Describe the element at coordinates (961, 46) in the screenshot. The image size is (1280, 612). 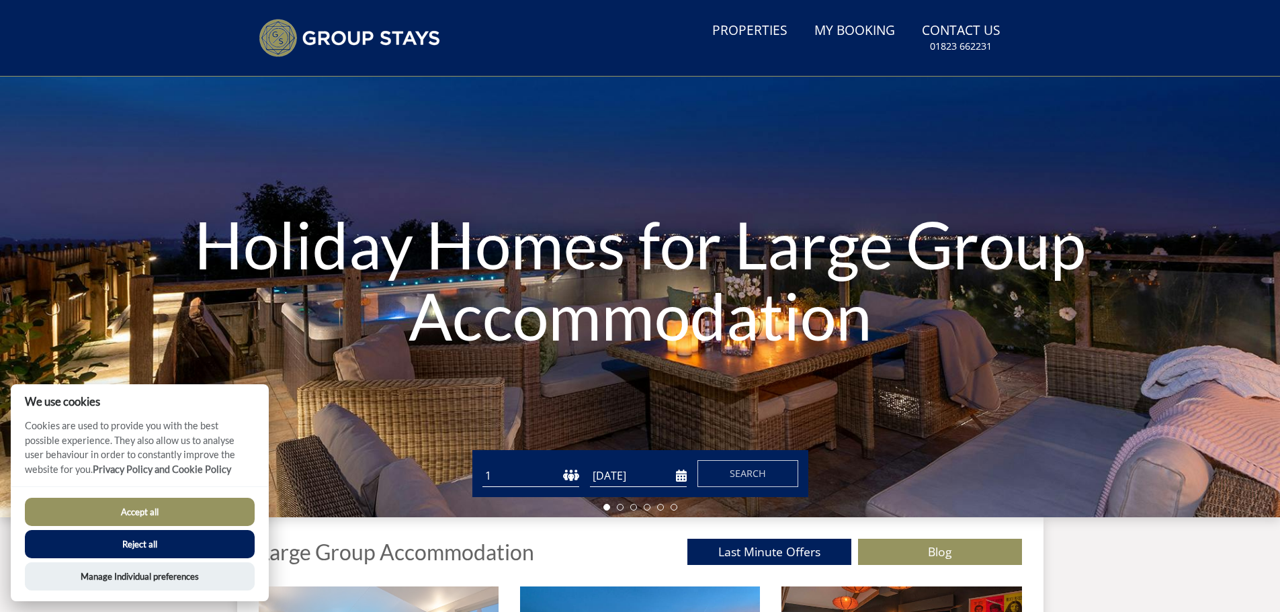
I see `small: 01823 662231` at that location.